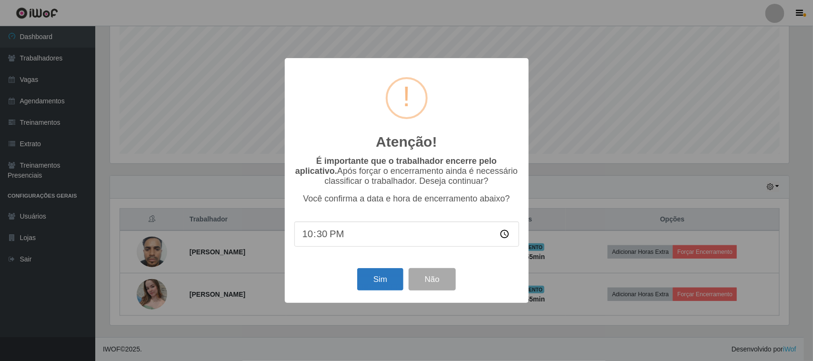 This screenshot has height=361, width=813. I want to click on button: Não, so click(432, 279).